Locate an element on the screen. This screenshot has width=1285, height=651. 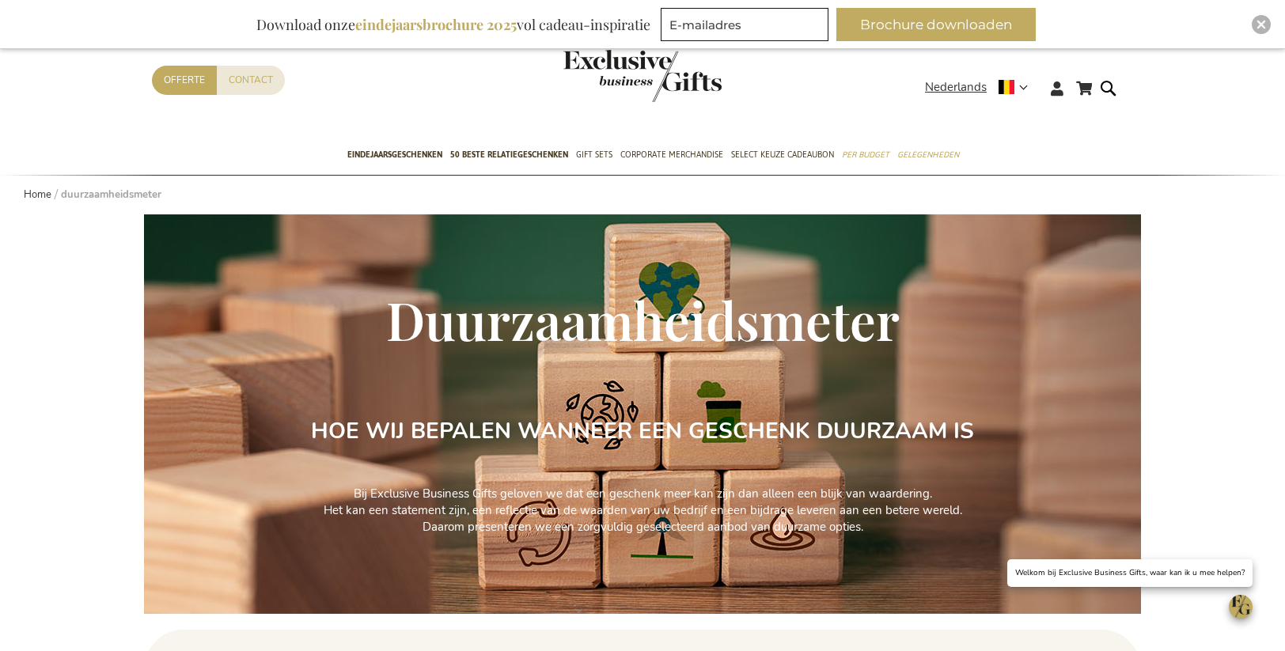
button: Brochure downloaden is located at coordinates (936, 25).